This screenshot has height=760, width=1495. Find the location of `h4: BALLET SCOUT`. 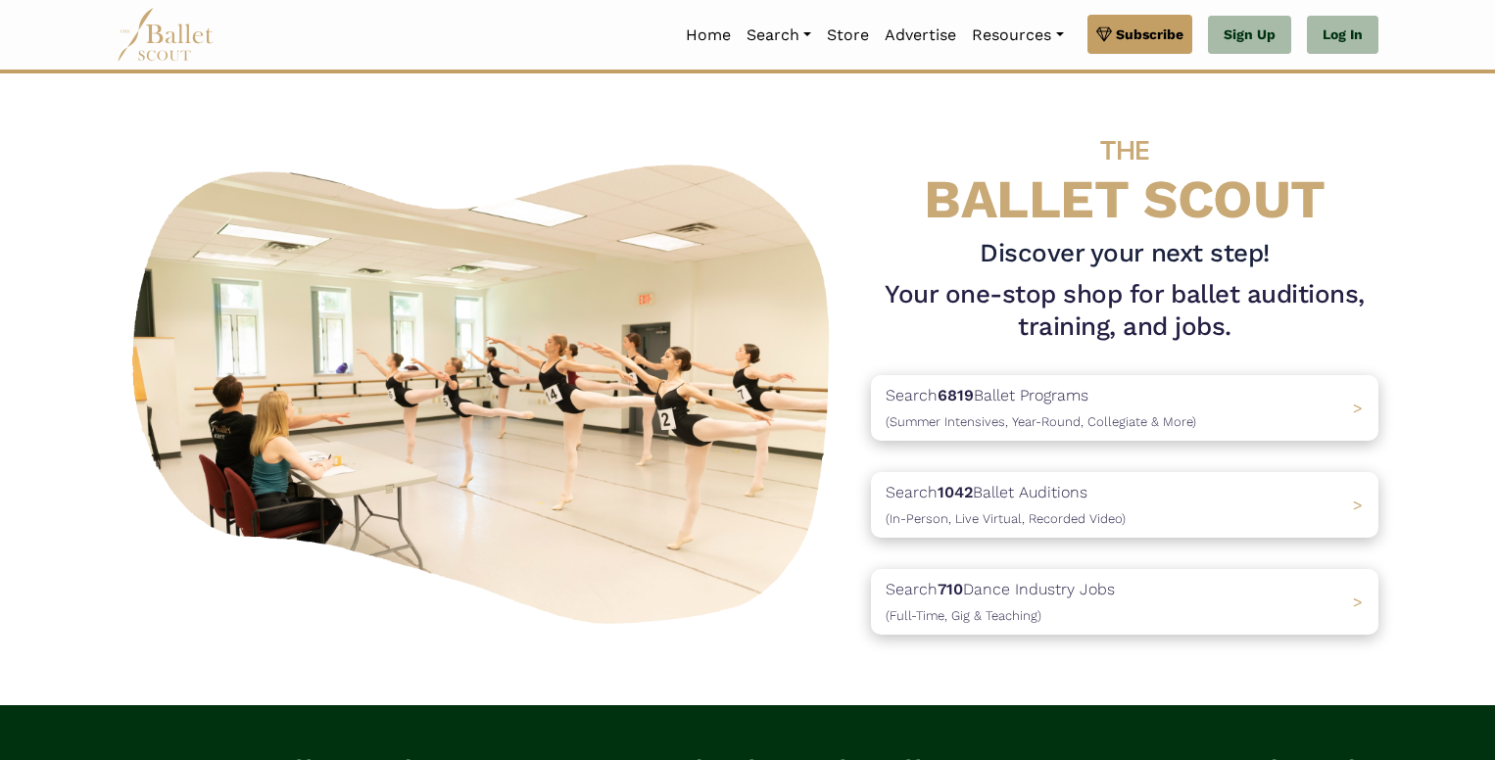

h4: BALLET SCOUT is located at coordinates (1124, 170).